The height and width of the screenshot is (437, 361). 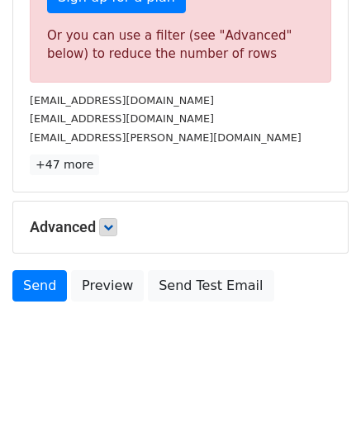 I want to click on a: Send, so click(x=40, y=286).